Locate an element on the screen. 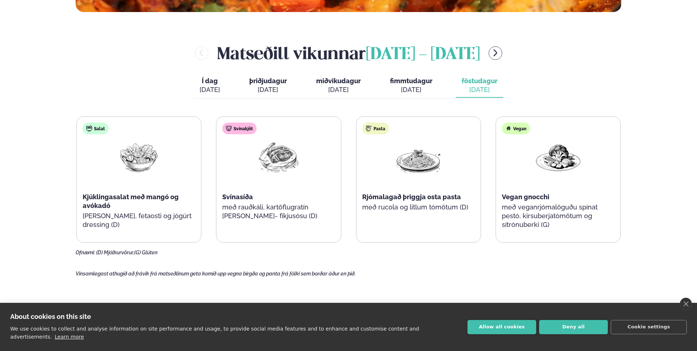 This screenshot has width=697, height=351. img: Spagetti.png is located at coordinates (418, 157).